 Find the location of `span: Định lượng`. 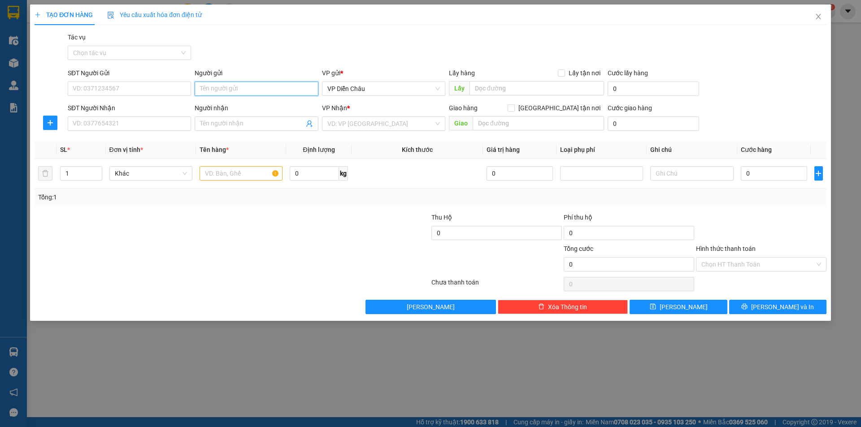

span: Định lượng is located at coordinates (318, 150).